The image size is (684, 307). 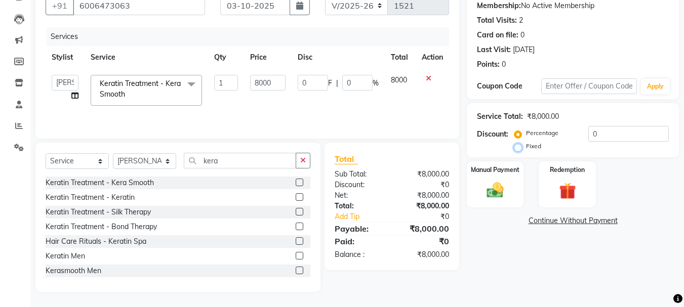 What do you see at coordinates (100, 183) in the screenshot?
I see `div: Keratin Treatment - Kera Smooth` at bounding box center [100, 183].